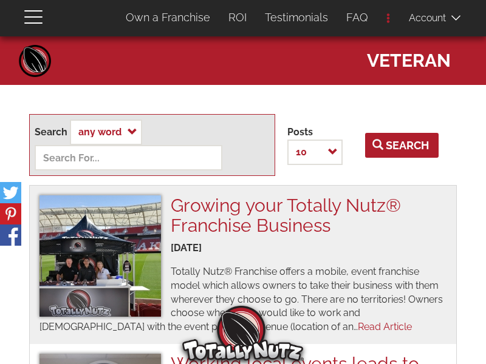 This screenshot has height=364, width=486. I want to click on label: Posts, so click(300, 132).